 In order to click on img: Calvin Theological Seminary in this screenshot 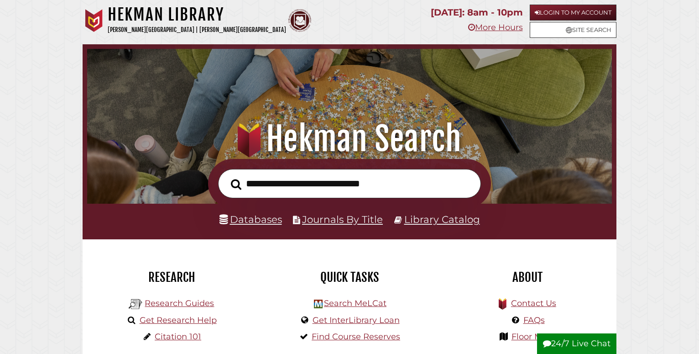, I will do `click(300, 21)`.